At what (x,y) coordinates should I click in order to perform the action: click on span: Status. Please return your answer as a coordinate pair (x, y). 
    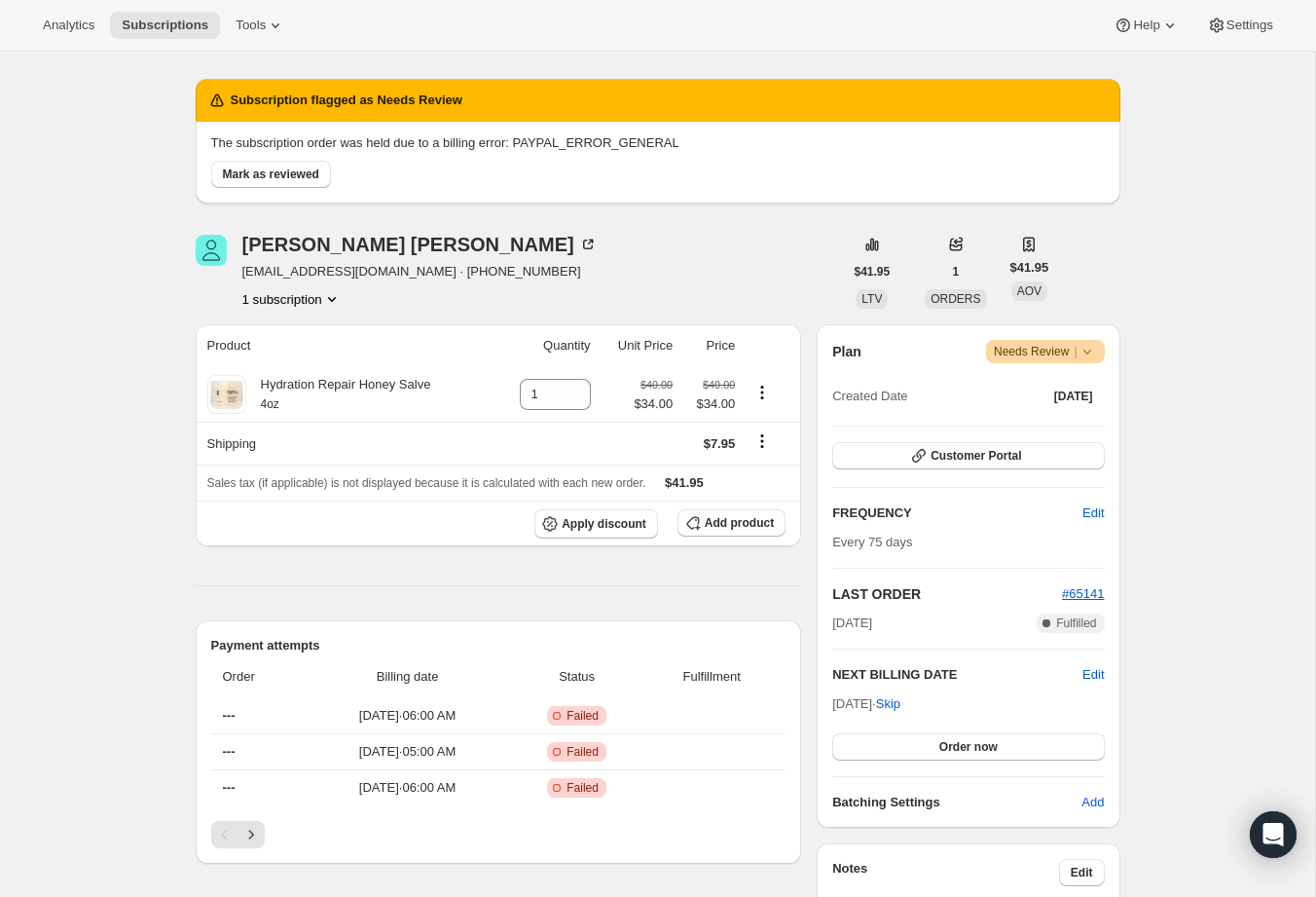
    Looking at the image, I should click on (576, 676).